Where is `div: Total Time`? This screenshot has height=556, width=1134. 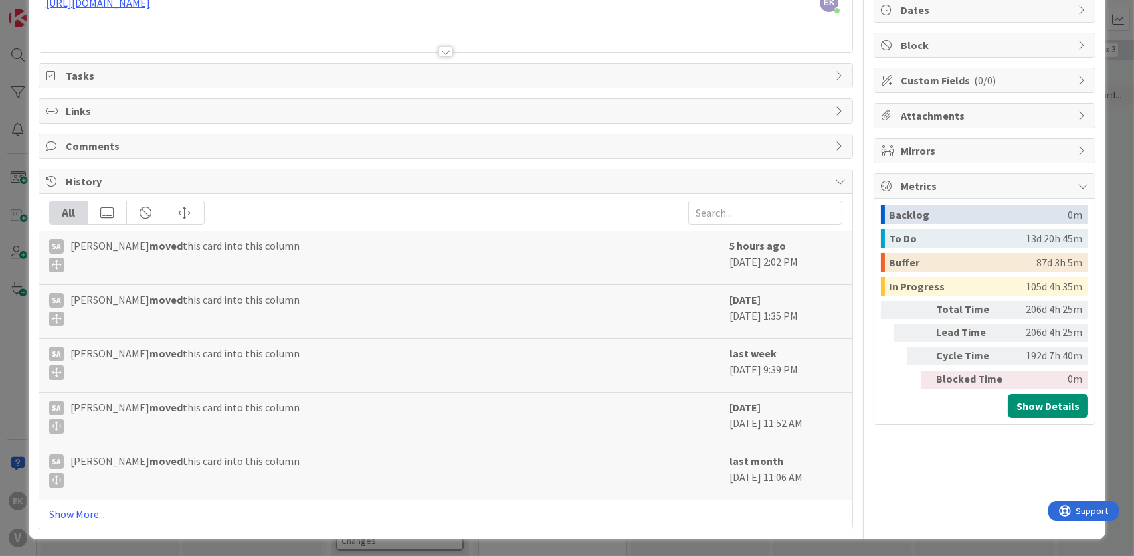 div: Total Time is located at coordinates (973, 310).